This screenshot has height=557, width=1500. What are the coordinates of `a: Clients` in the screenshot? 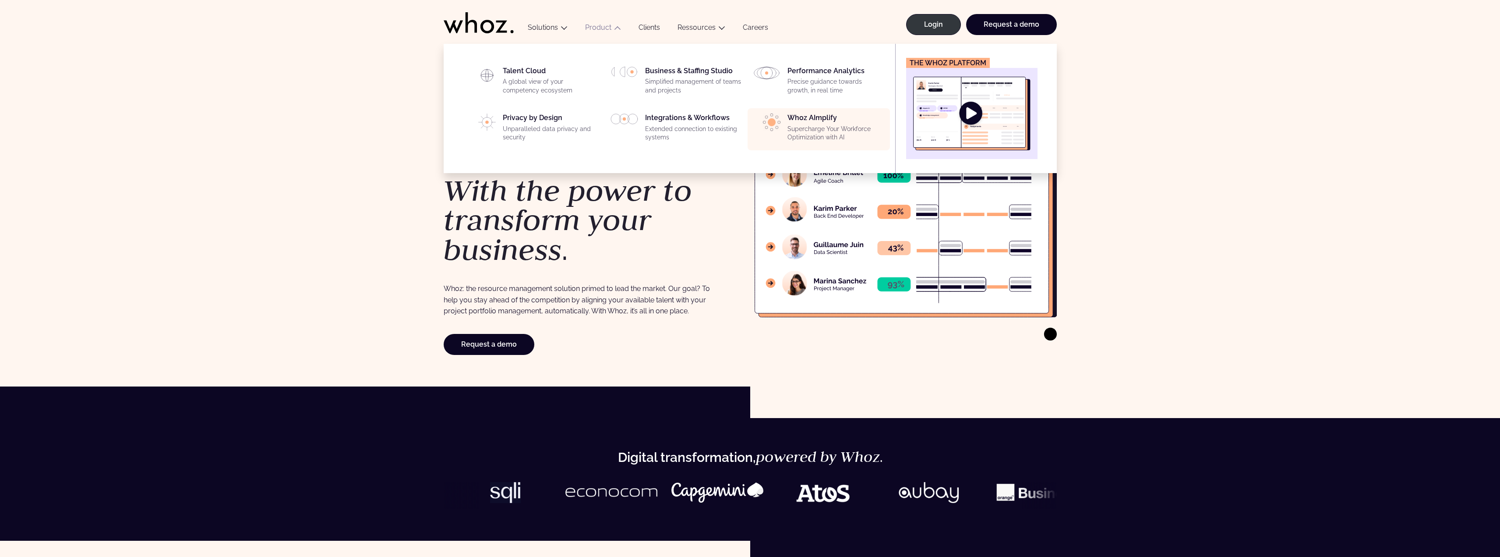 It's located at (649, 29).